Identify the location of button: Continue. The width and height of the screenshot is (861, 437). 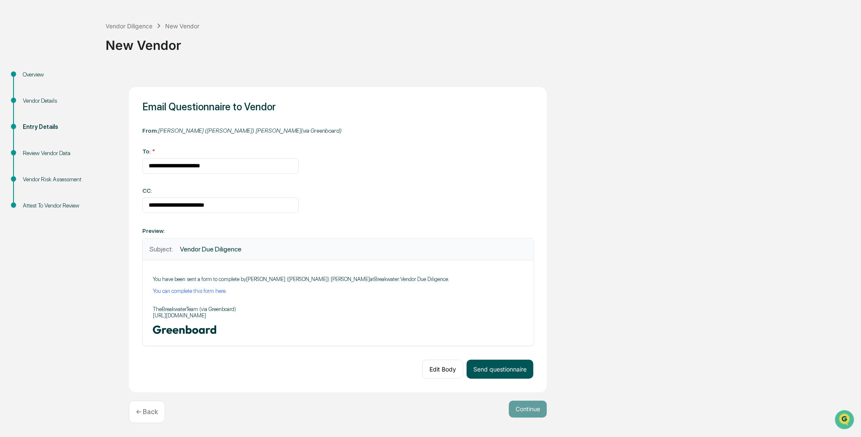
(528, 409).